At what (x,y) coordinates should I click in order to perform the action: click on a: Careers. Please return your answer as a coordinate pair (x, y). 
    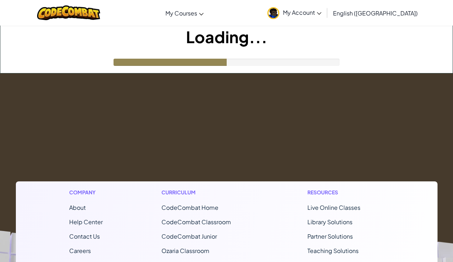
    Looking at the image, I should click on (80, 251).